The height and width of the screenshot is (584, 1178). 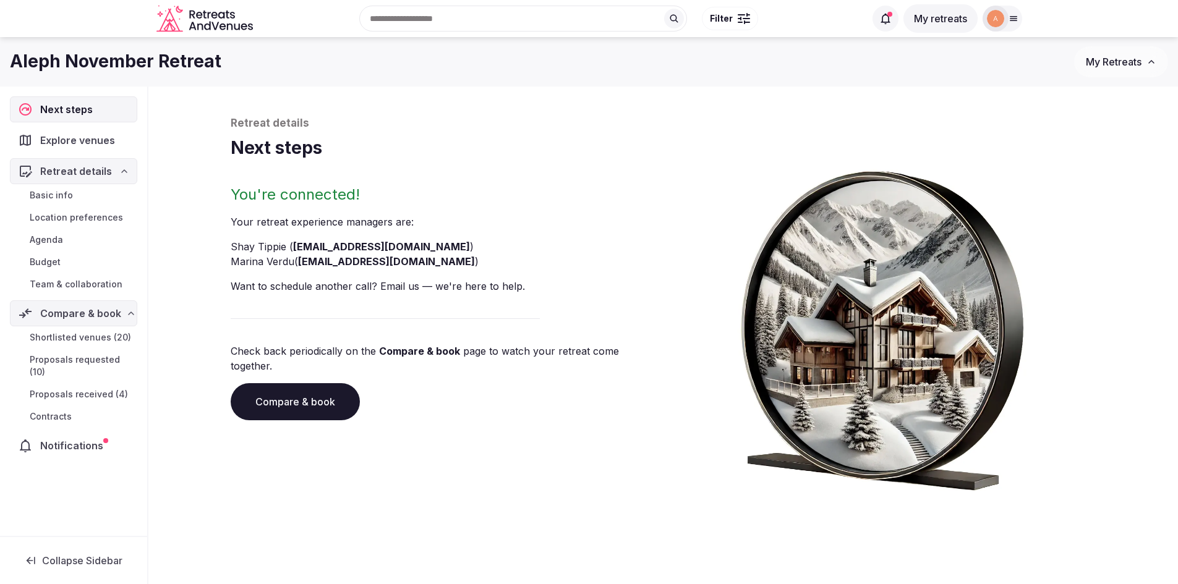 I want to click on h2: You're connected!, so click(x=445, y=195).